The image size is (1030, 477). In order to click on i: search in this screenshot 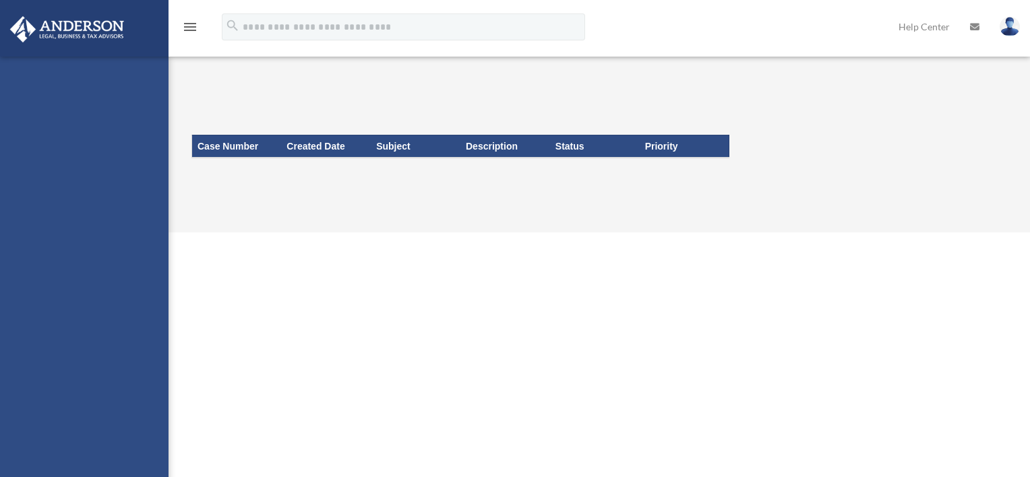, I will do `click(232, 26)`.